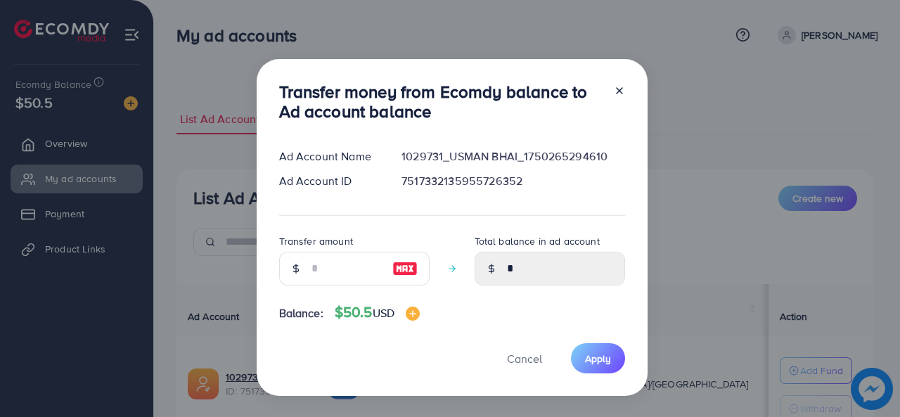  What do you see at coordinates (441, 102) in the screenshot?
I see `h3: Transfer money from Ecomdy balance to Ad account balance` at bounding box center [441, 102].